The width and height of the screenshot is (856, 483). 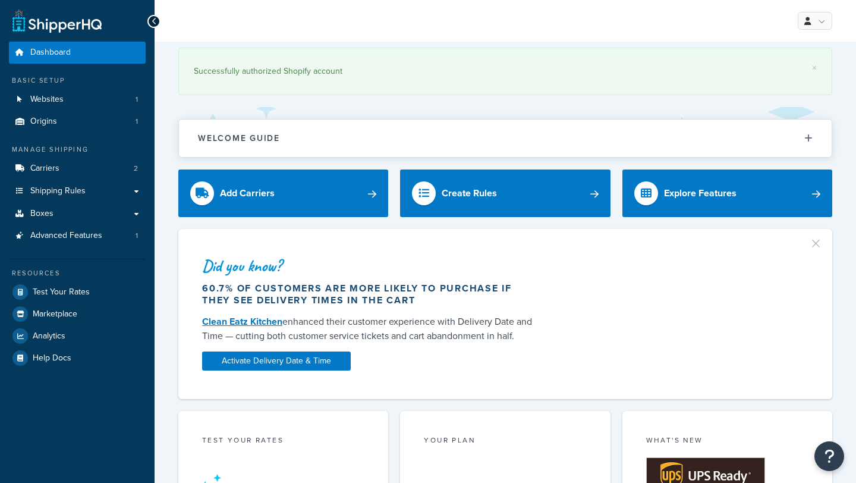 What do you see at coordinates (77, 121) in the screenshot?
I see `a: Origins1` at bounding box center [77, 121].